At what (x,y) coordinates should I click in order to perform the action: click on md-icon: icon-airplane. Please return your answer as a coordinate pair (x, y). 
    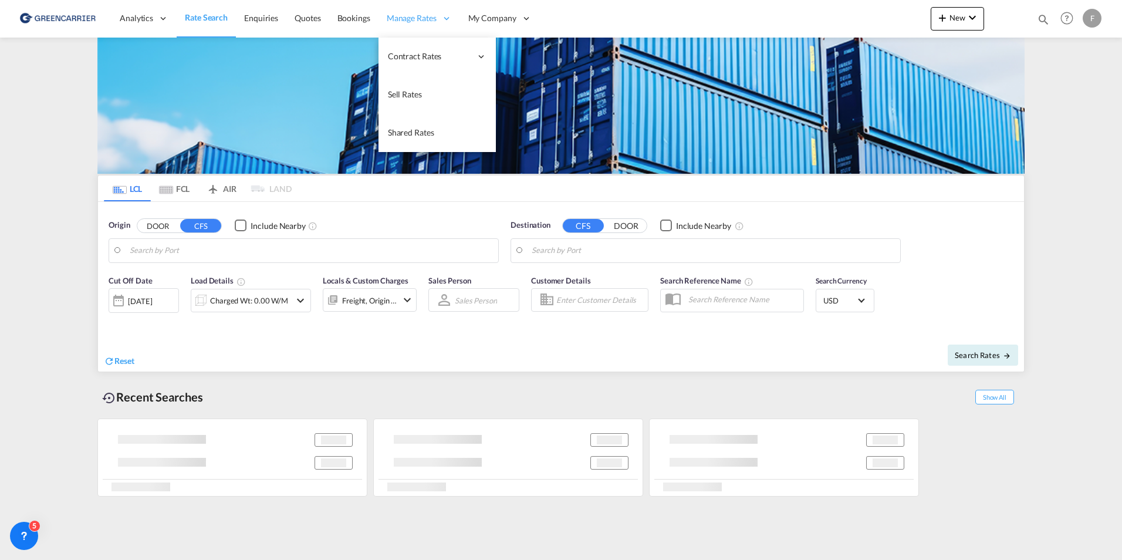
    Looking at the image, I should click on (213, 186).